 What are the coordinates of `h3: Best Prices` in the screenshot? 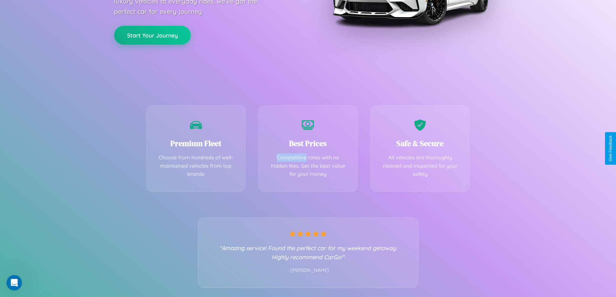 It's located at (308, 143).